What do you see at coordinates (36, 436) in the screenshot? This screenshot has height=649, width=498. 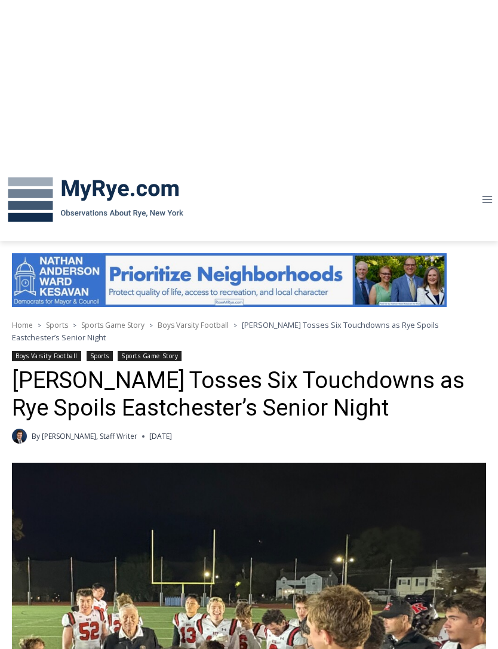 I see `span: By` at bounding box center [36, 436].